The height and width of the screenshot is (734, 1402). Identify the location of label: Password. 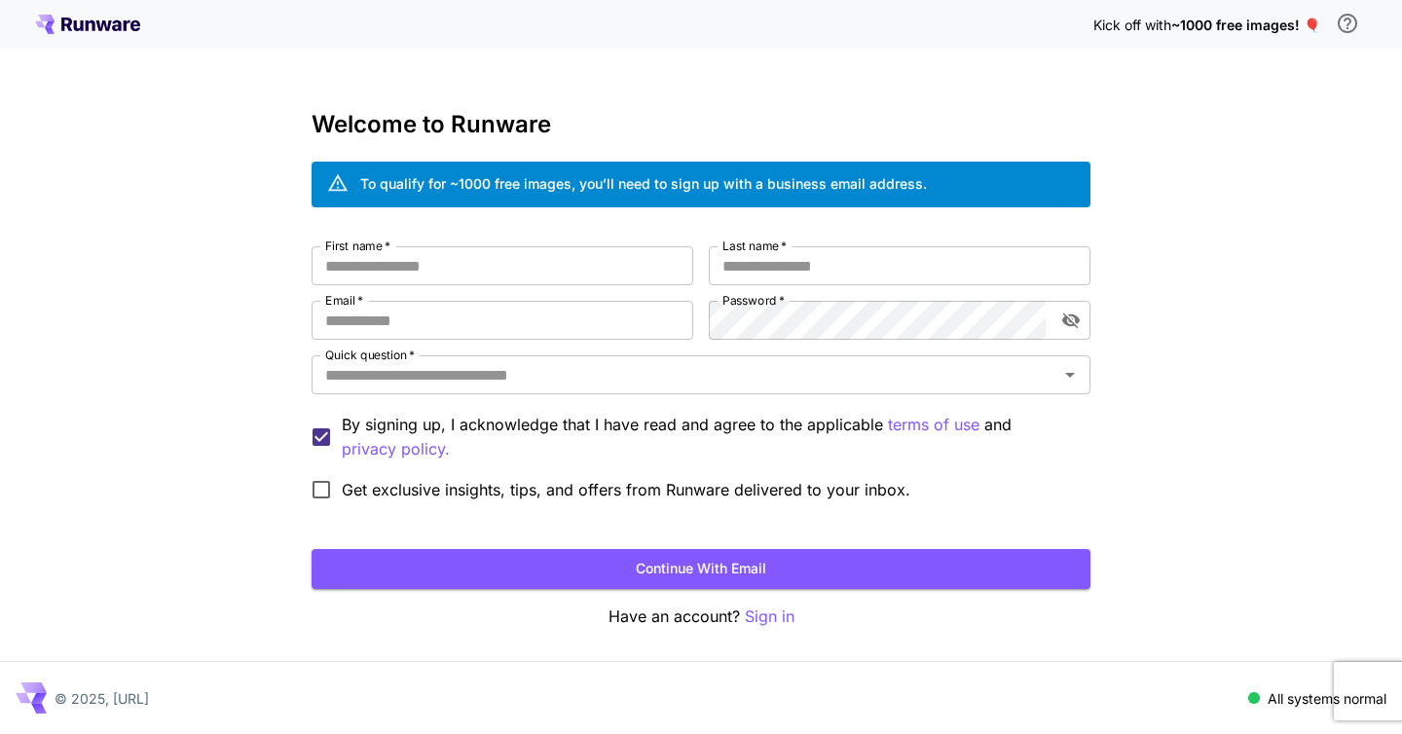
(754, 300).